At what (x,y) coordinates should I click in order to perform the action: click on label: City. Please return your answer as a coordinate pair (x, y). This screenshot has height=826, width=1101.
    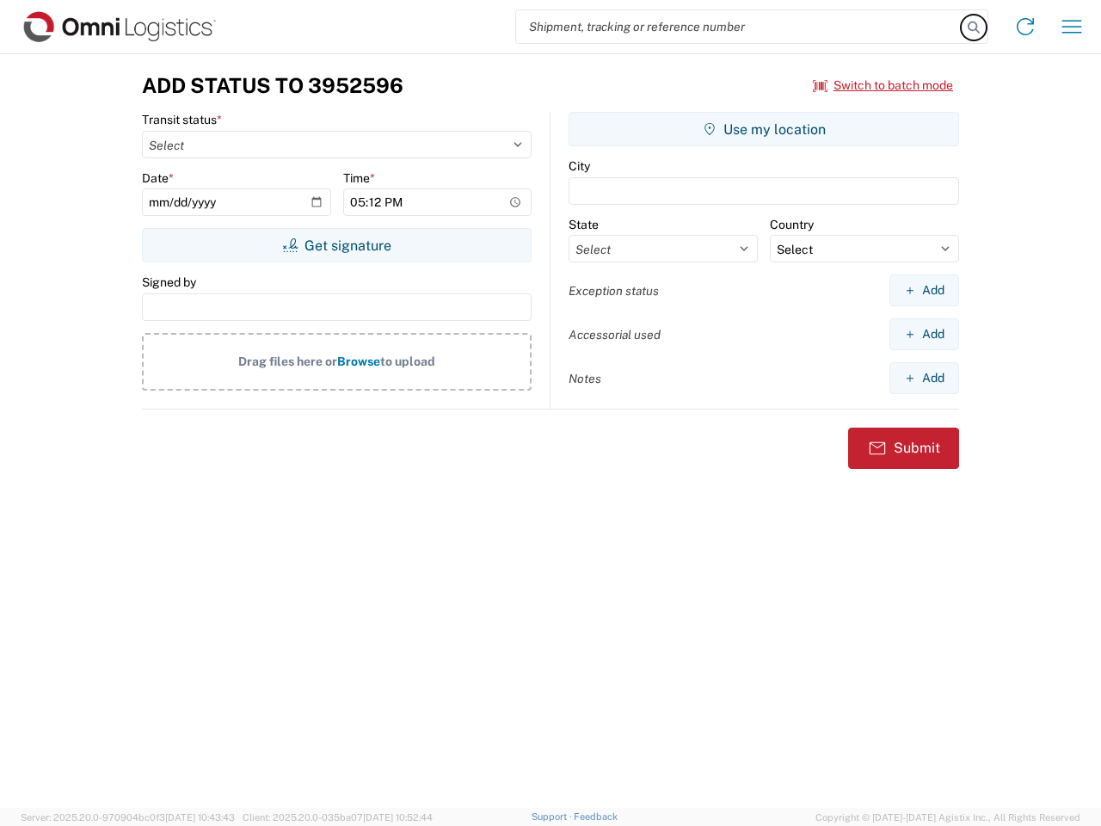
    Looking at the image, I should click on (579, 166).